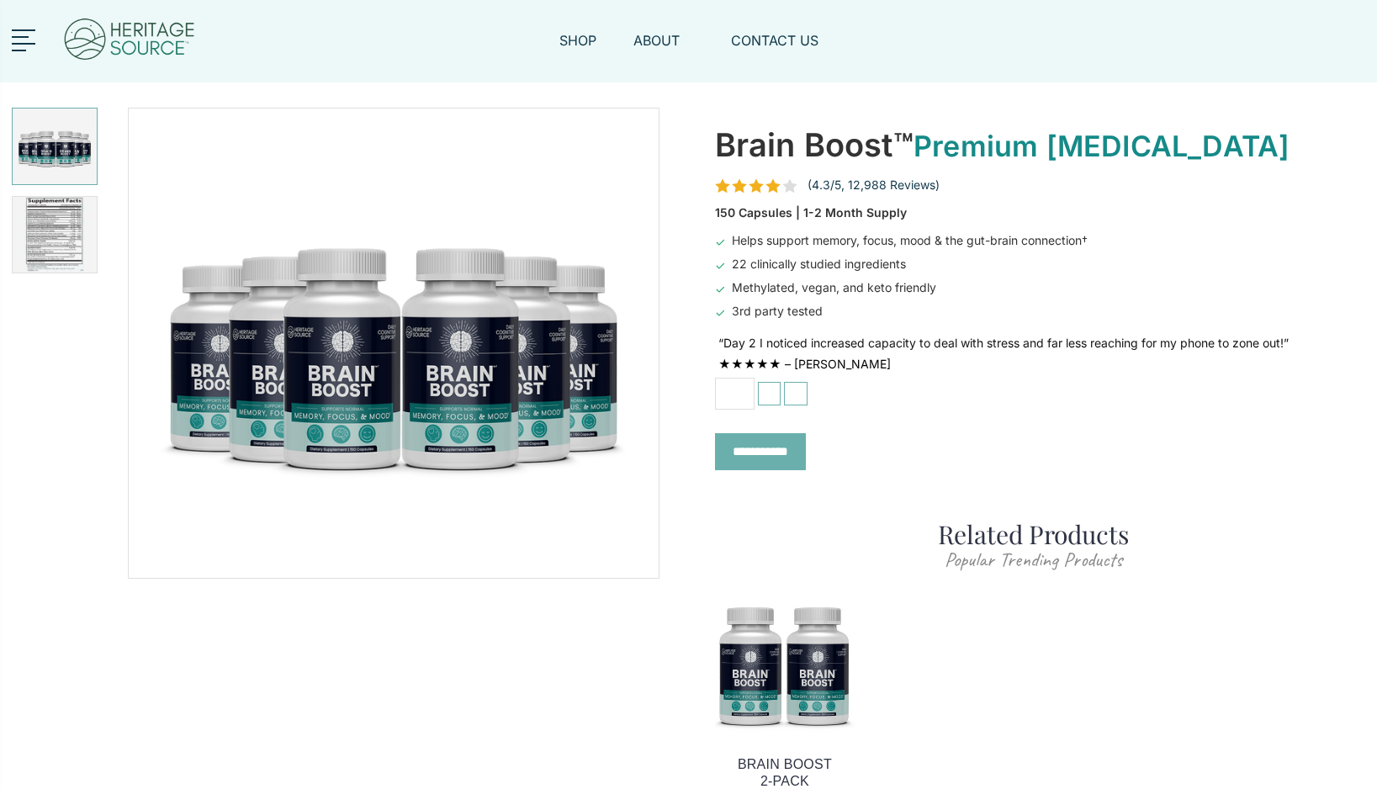  What do you see at coordinates (1033, 212) in the screenshot?
I see `div: 150 Capsules | 1-2 Month Supply` at bounding box center [1033, 212].